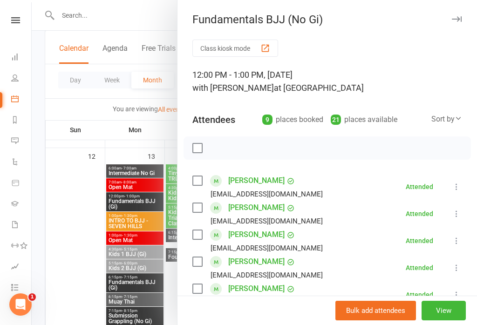 This screenshot has height=325, width=477. I want to click on div: 21, so click(336, 120).